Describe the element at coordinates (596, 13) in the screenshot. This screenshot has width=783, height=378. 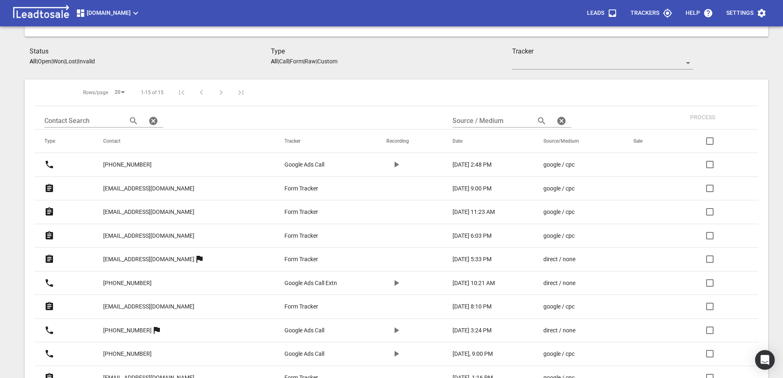
I see `p: Leads` at that location.